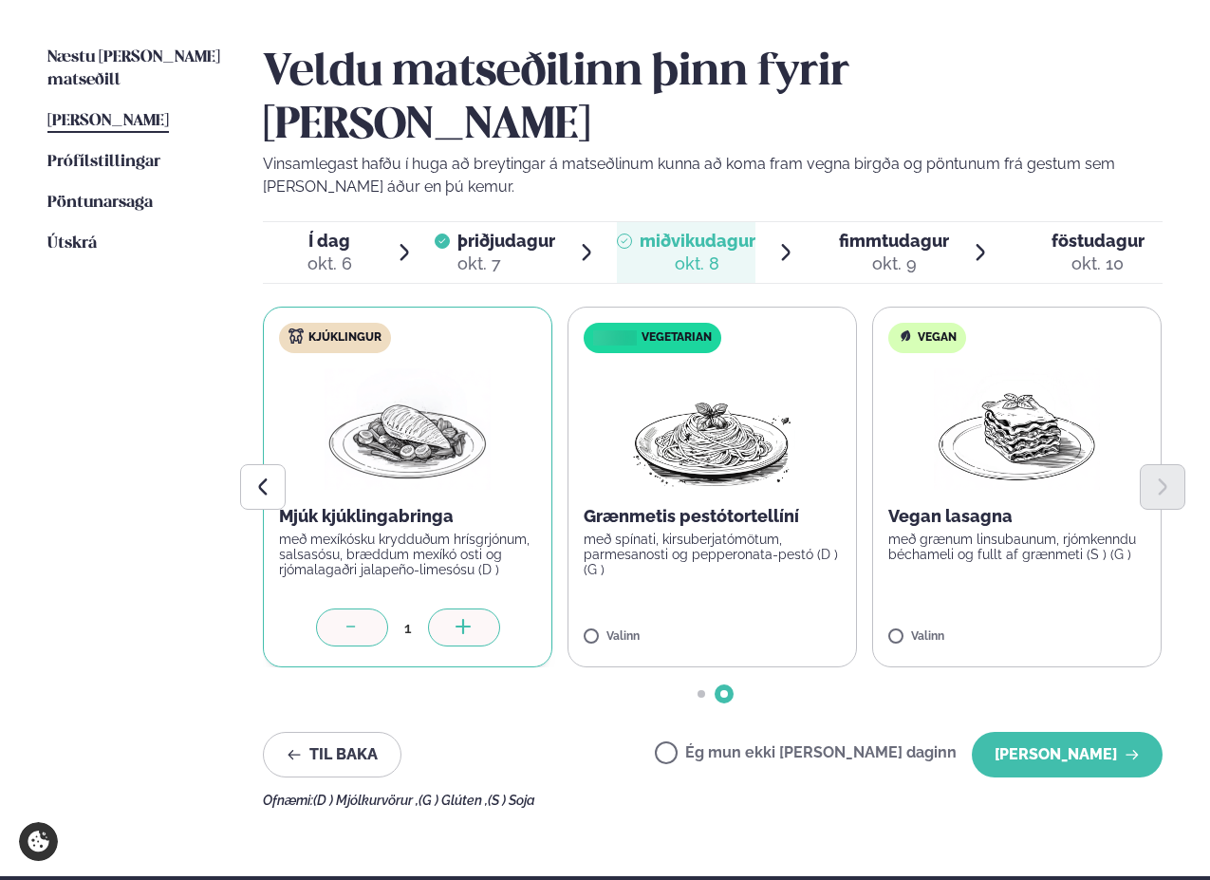 The width and height of the screenshot is (1210, 880). What do you see at coordinates (936, 338) in the screenshot?
I see `span: Vegan` at bounding box center [936, 338].